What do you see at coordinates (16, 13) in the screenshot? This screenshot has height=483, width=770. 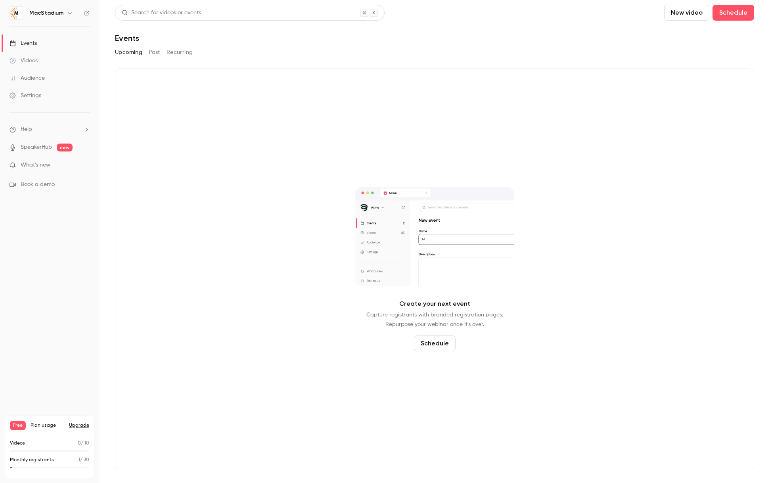 I see `img: MacStadium` at bounding box center [16, 13].